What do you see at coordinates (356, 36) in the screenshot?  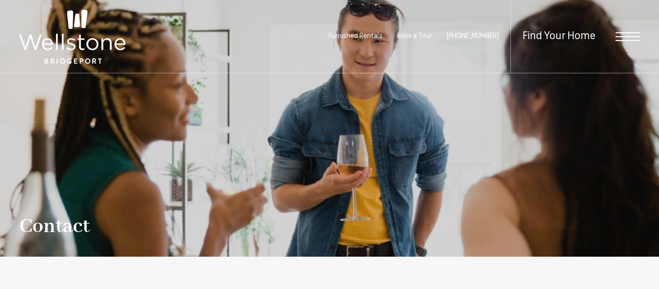 I see `span: Furnished Rentals` at bounding box center [356, 36].